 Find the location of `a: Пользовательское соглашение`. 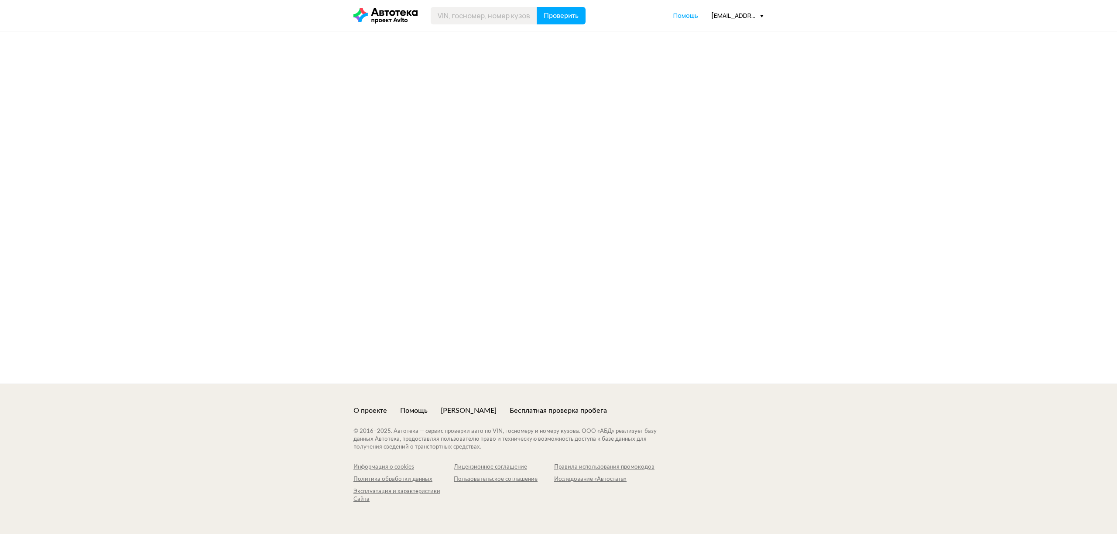

a: Пользовательское соглашение is located at coordinates (504, 480).